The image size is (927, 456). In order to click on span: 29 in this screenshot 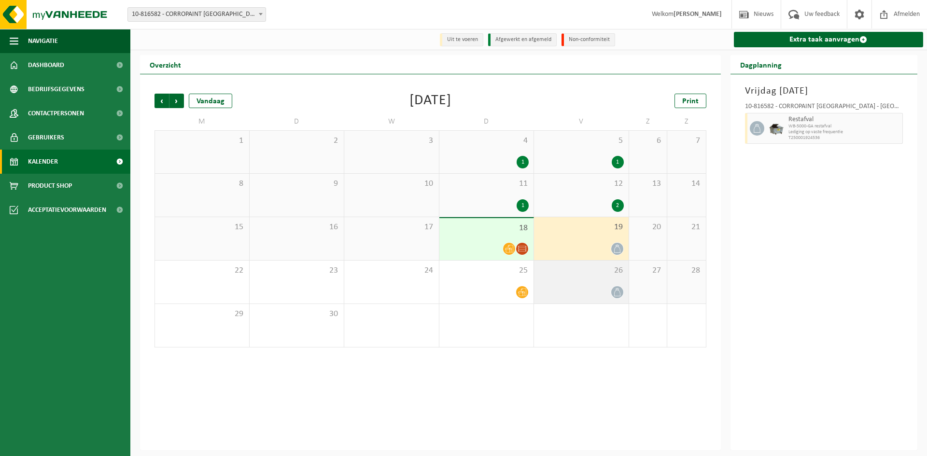, I will do `click(202, 314)`.